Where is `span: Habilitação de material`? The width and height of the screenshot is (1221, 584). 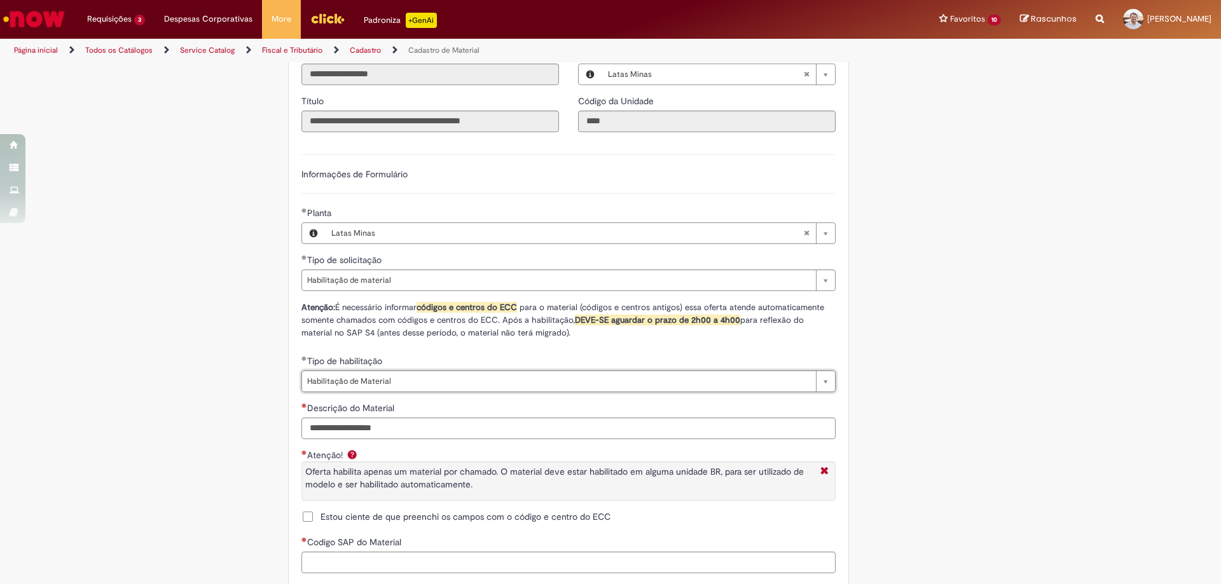 span: Habilitação de material is located at coordinates (558, 280).